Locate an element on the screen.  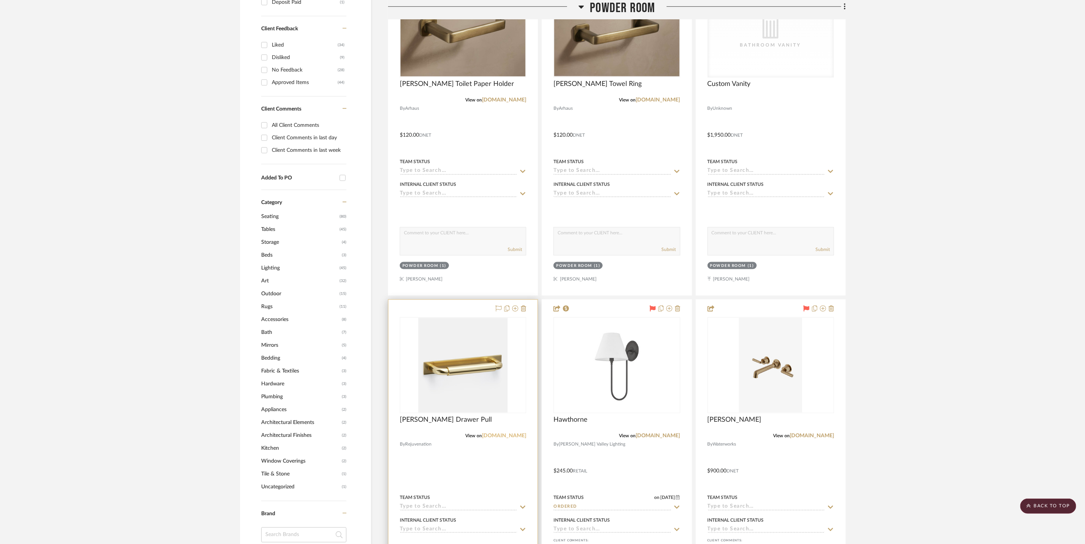
span: Rugs is located at coordinates (300, 307).